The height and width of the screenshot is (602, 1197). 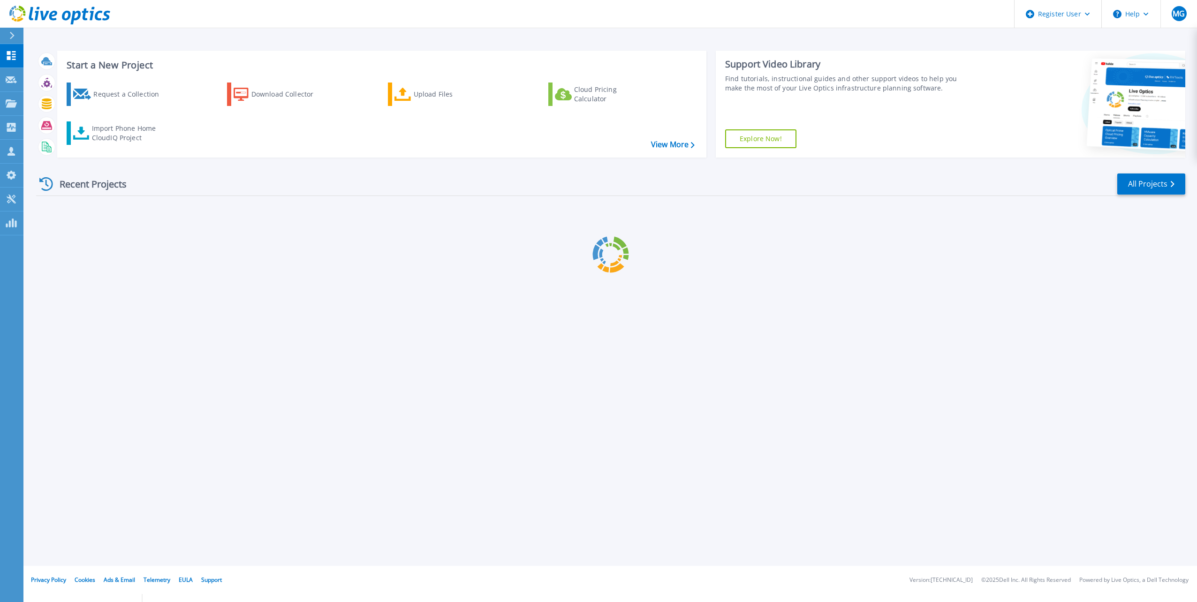 I want to click on a: Request a Collection, so click(x=119, y=94).